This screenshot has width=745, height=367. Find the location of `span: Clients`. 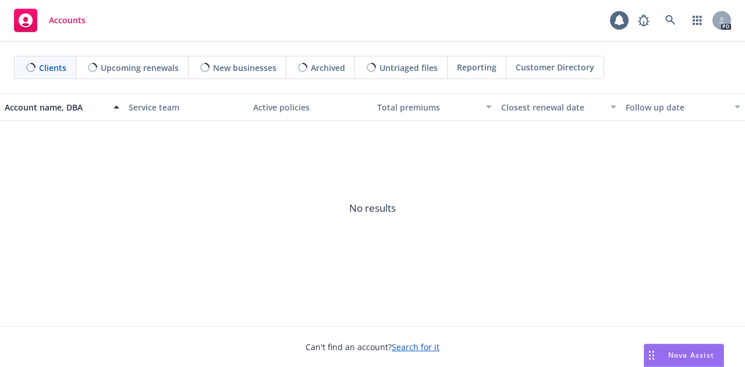

span: Clients is located at coordinates (52, 68).